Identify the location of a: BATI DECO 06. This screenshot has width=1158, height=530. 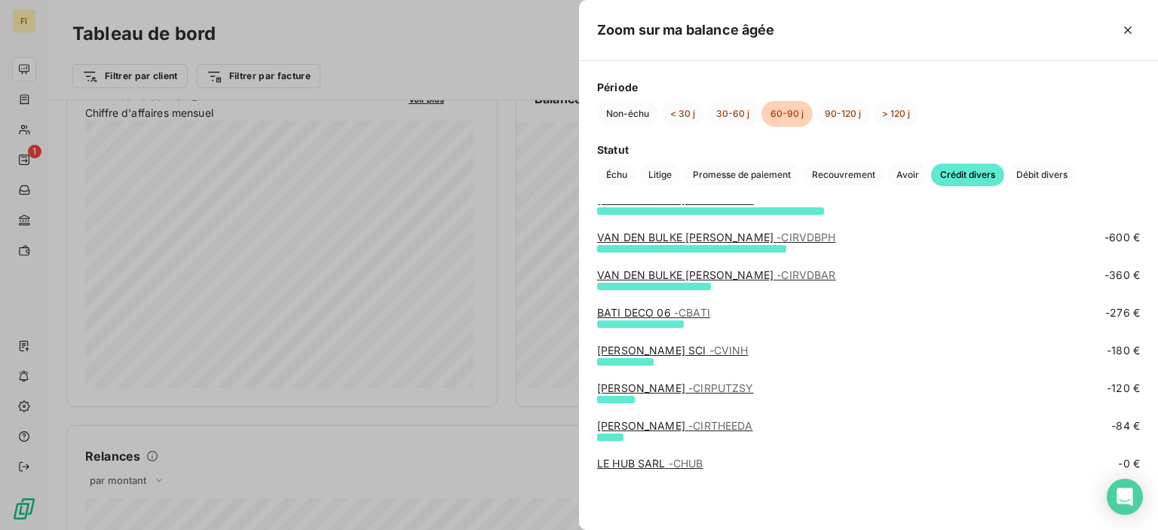
(653, 312).